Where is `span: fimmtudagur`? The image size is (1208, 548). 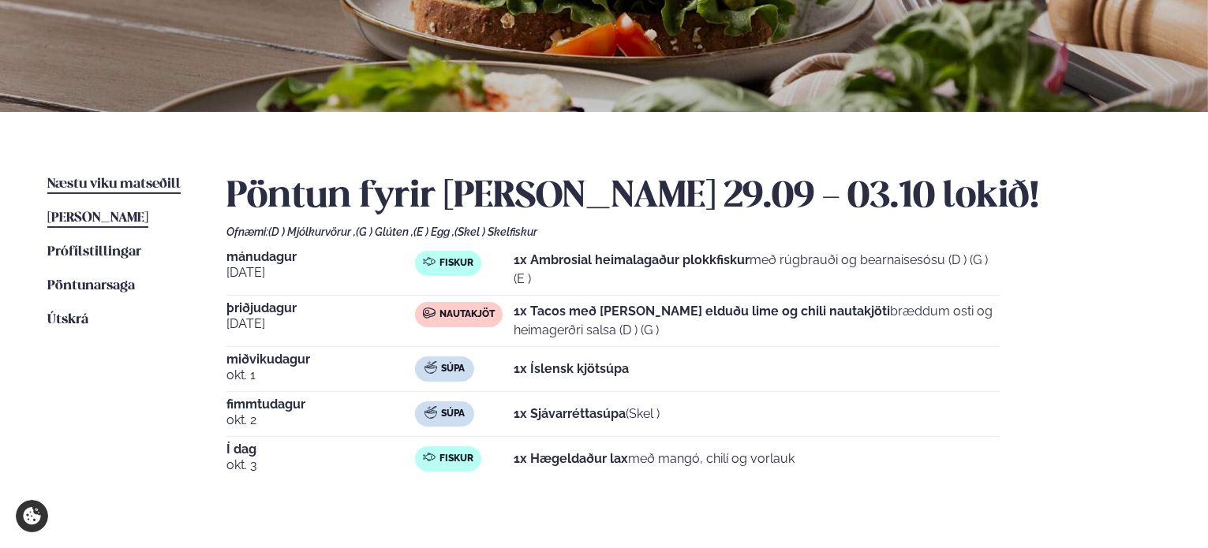
span: fimmtudagur is located at coordinates (320, 405).